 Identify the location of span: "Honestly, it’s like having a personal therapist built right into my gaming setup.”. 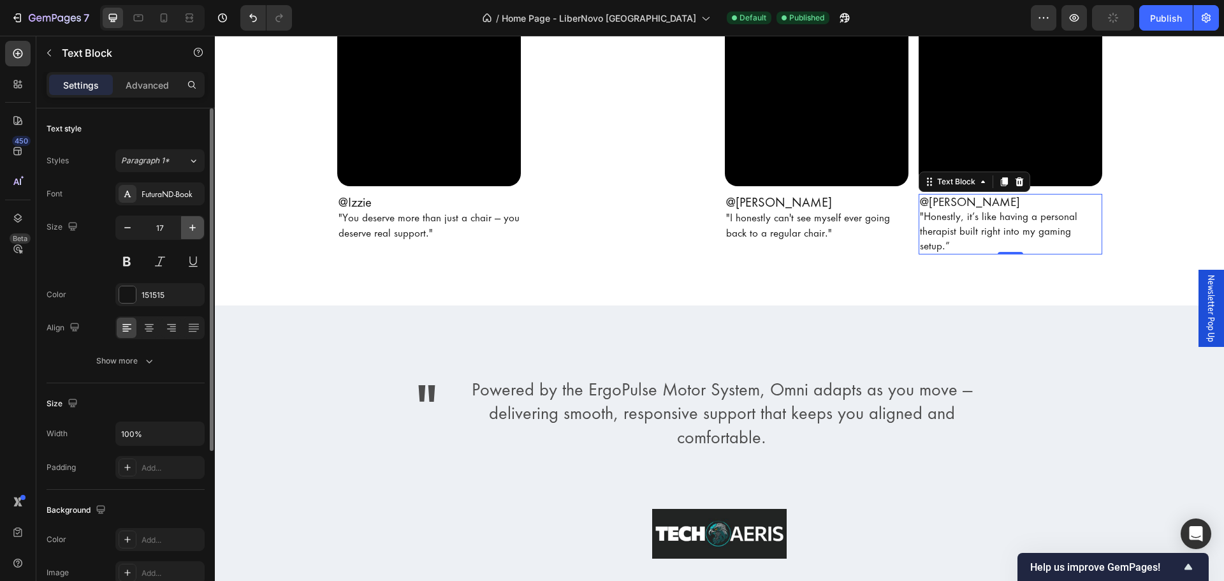
(784, 195).